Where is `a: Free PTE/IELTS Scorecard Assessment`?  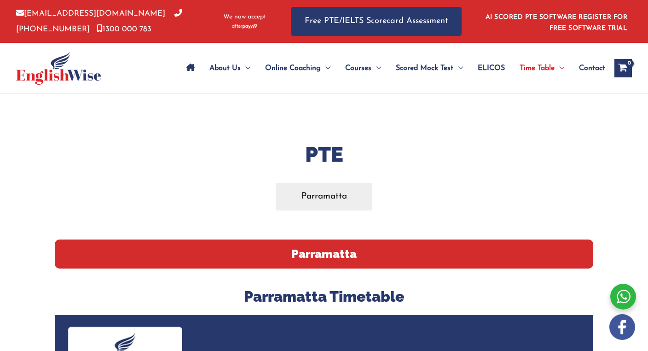
a: Free PTE/IELTS Scorecard Assessment is located at coordinates (376, 21).